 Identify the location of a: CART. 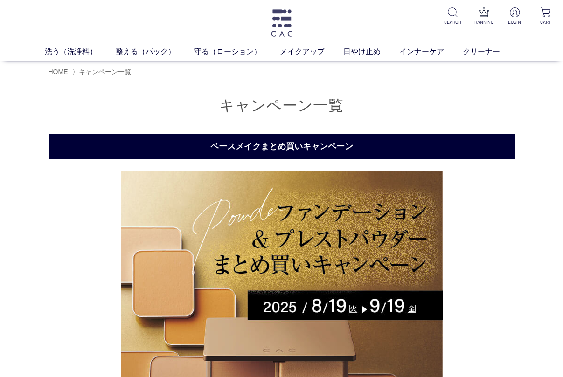
(546, 16).